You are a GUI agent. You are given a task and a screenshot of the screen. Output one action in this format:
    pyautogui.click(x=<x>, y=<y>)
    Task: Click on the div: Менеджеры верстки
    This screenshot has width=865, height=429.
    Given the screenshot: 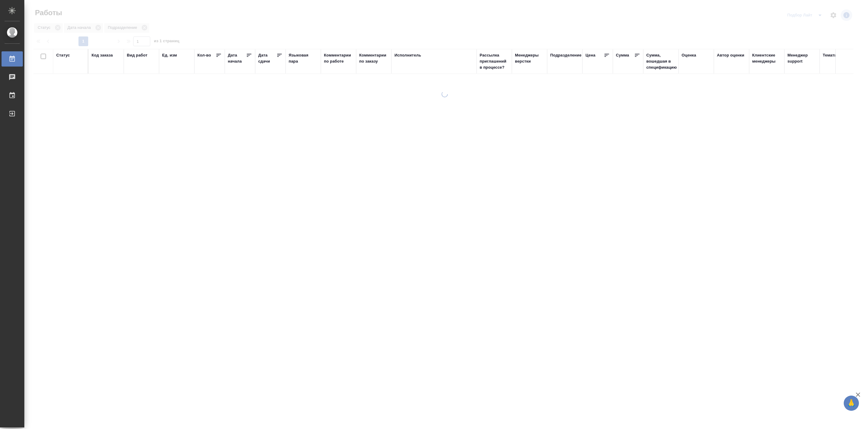 What is the action you would take?
    pyautogui.click(x=529, y=58)
    